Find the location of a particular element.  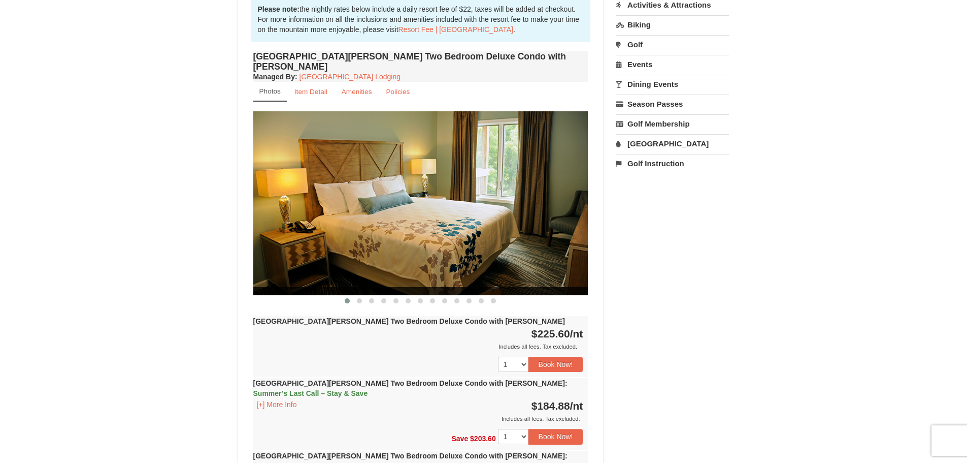

small: Amenities is located at coordinates (357, 91).